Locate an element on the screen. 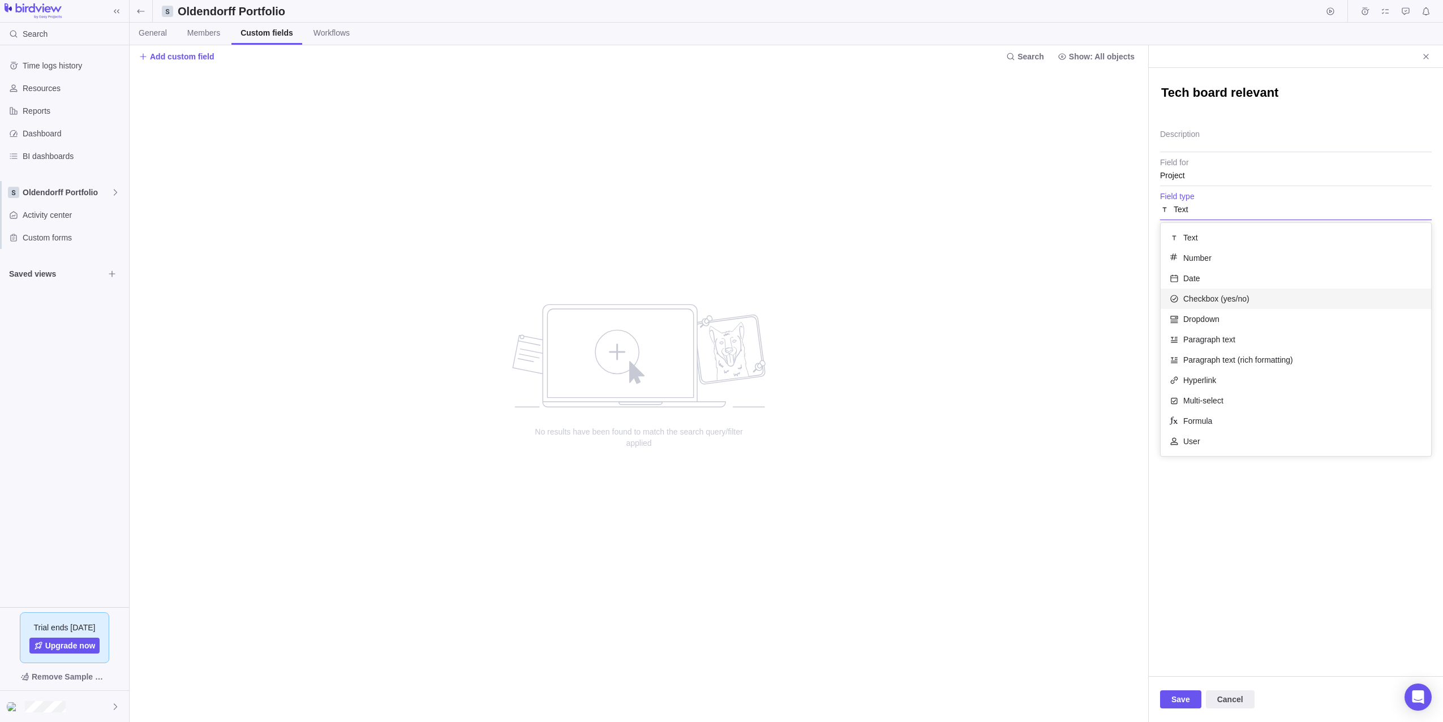  span: Checkbox (yes/no) is located at coordinates (1216, 299).